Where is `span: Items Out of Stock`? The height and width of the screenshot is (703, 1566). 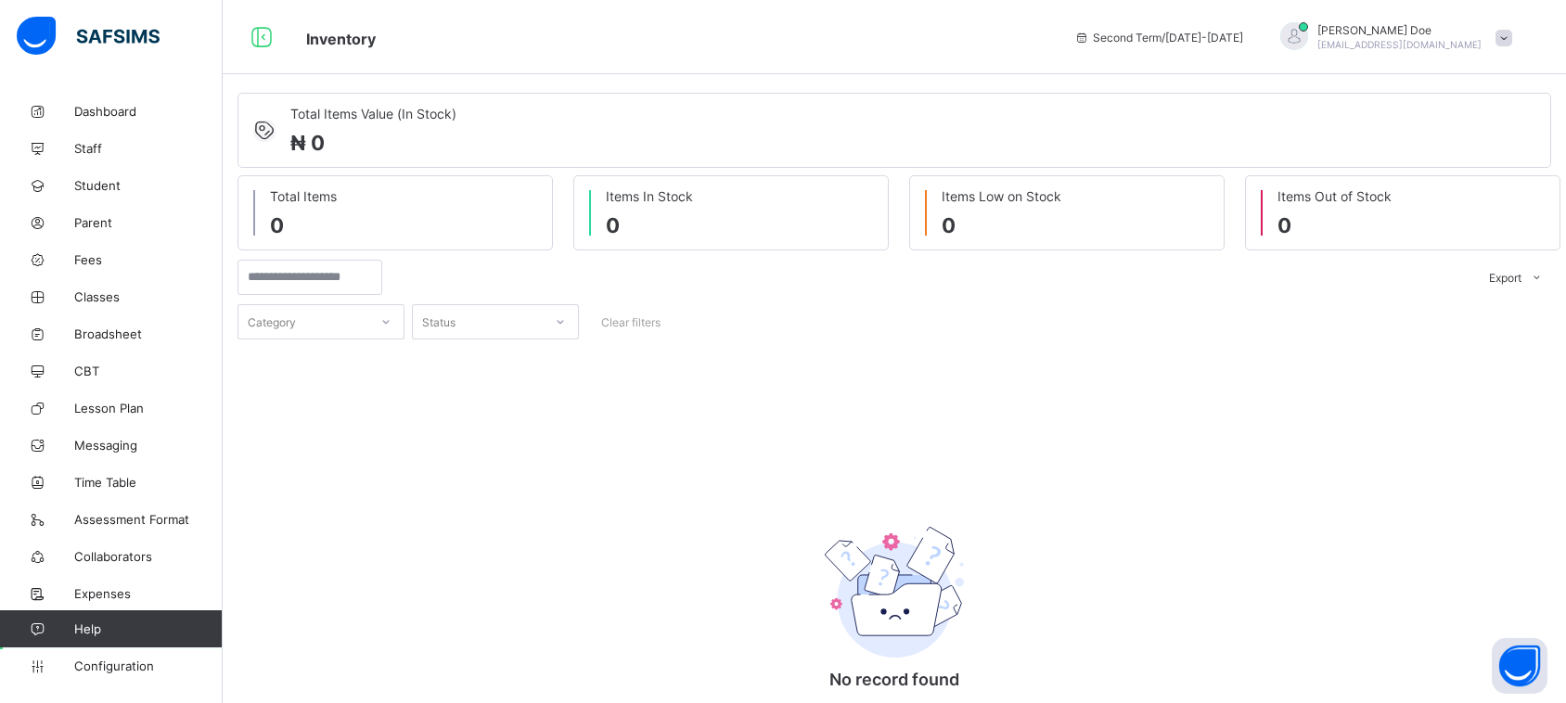 span: Items Out of Stock is located at coordinates (1334, 196).